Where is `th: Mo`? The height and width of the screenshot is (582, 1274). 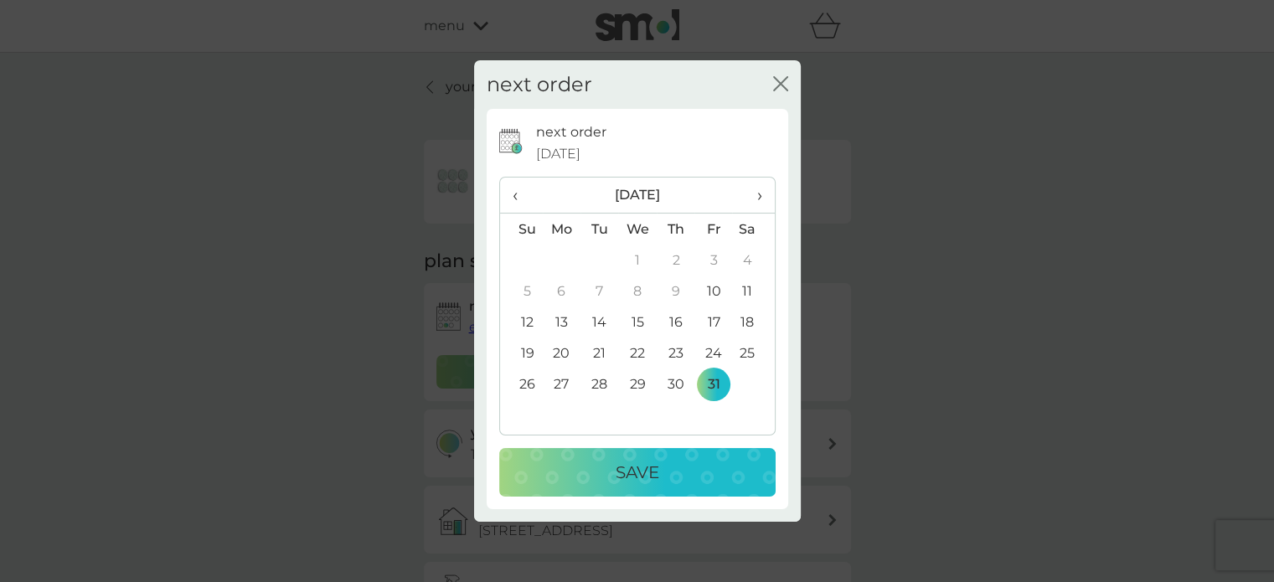 th: Mo is located at coordinates (562, 229).